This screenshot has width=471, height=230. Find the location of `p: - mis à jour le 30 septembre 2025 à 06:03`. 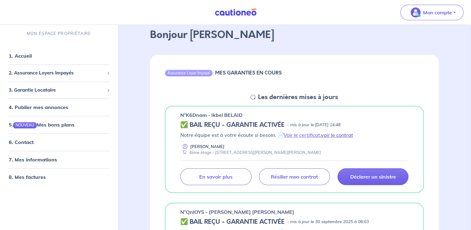

p: - mis à jour le 30 septembre 2025 à 06:03 is located at coordinates (328, 222).